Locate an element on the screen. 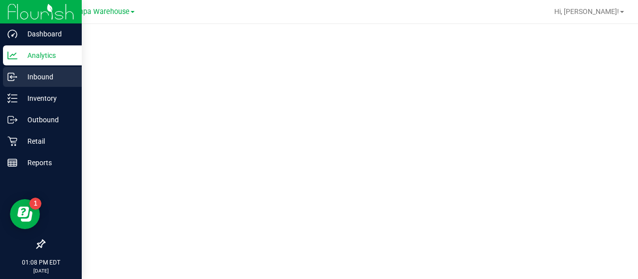  p: Reports is located at coordinates (47, 163).